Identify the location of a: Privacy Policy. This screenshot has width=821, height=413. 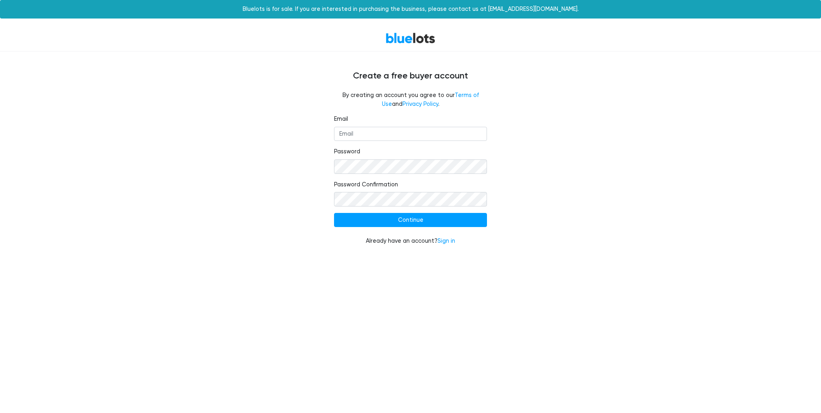
(420, 104).